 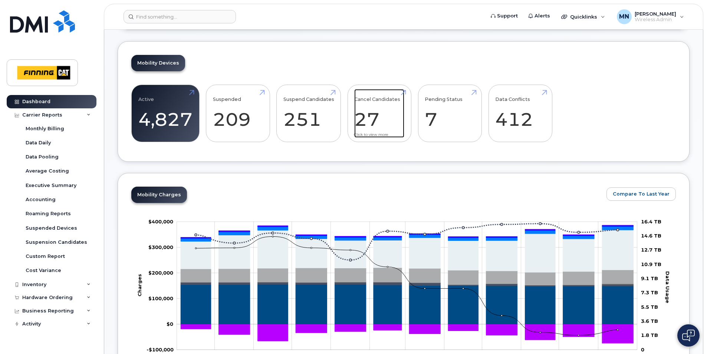 What do you see at coordinates (161, 273) in the screenshot?
I see `tspan: $200,000` at bounding box center [161, 273].